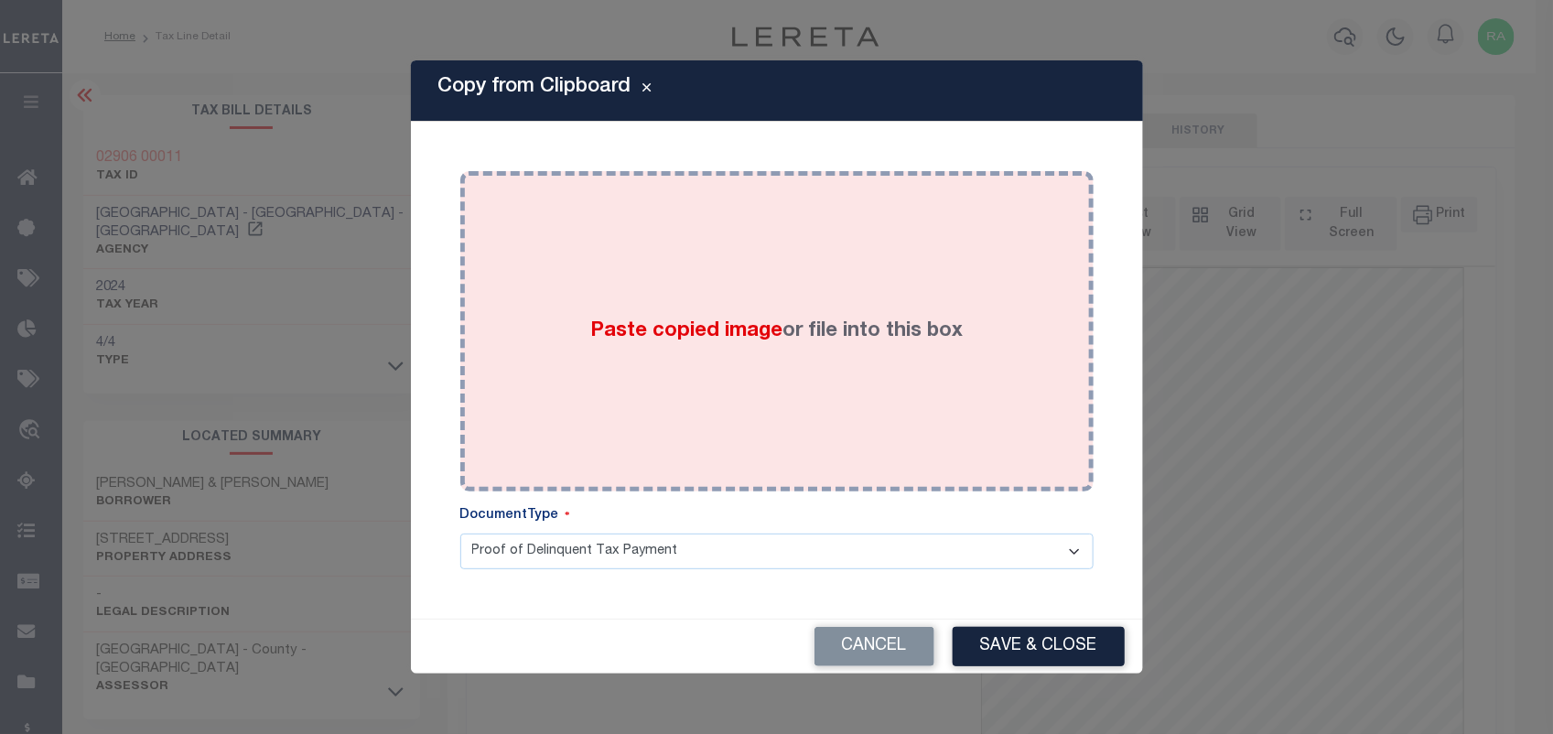 The height and width of the screenshot is (734, 1553). Describe the element at coordinates (874, 646) in the screenshot. I see `button: Cancel` at that location.